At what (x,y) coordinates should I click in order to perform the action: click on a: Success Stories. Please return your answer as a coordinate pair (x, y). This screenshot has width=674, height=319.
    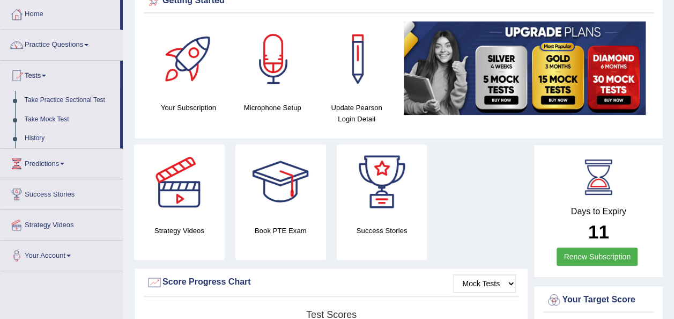
    Looking at the image, I should click on (62, 193).